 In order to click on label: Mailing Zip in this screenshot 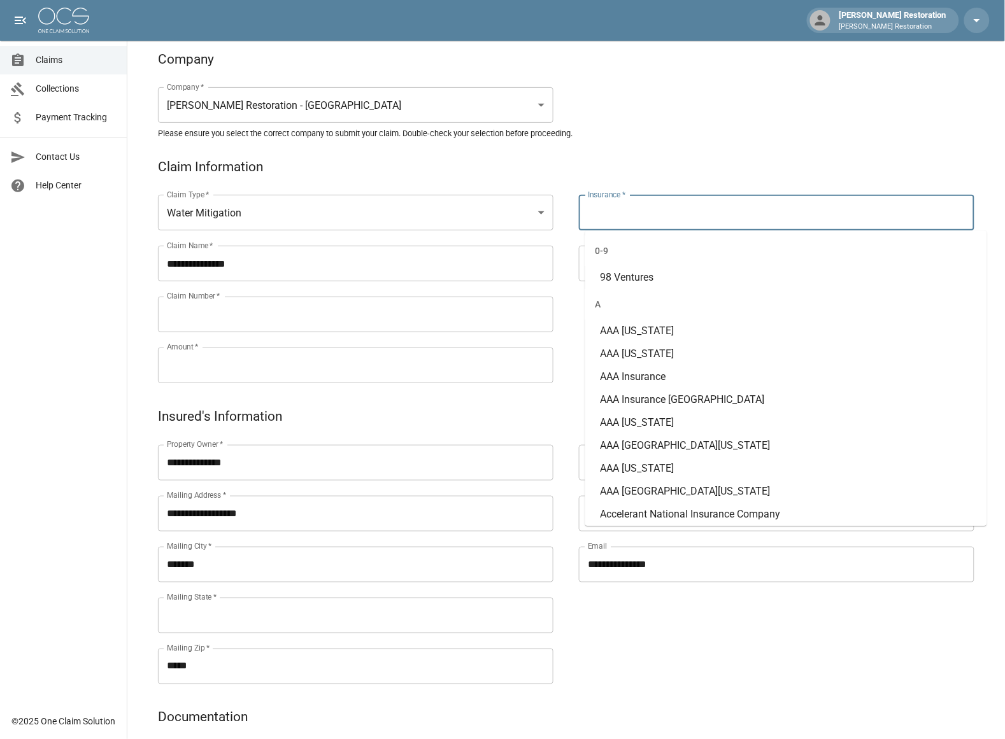, I will do `click(189, 648)`.